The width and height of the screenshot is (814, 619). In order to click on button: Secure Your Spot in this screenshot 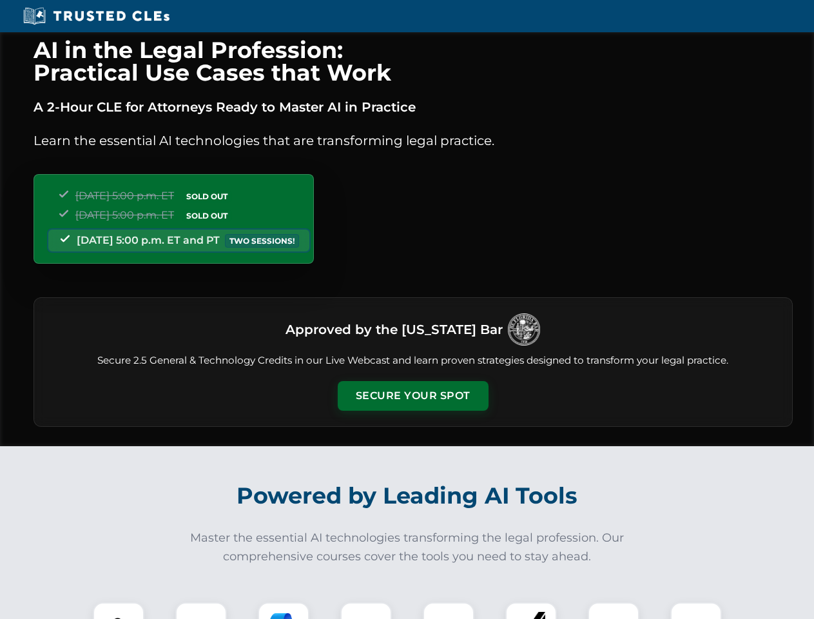, I will do `click(413, 396)`.